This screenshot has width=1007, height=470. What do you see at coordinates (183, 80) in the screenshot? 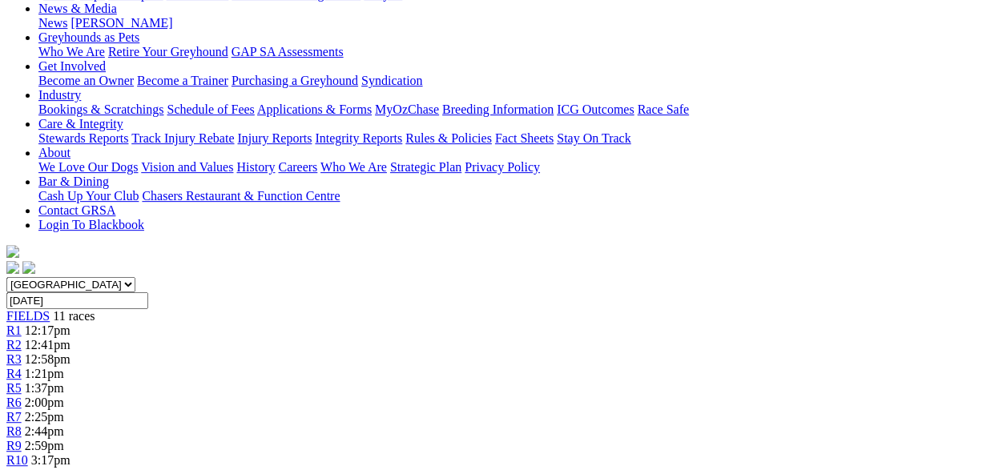
I see `a: Become a Trainer` at bounding box center [183, 80].